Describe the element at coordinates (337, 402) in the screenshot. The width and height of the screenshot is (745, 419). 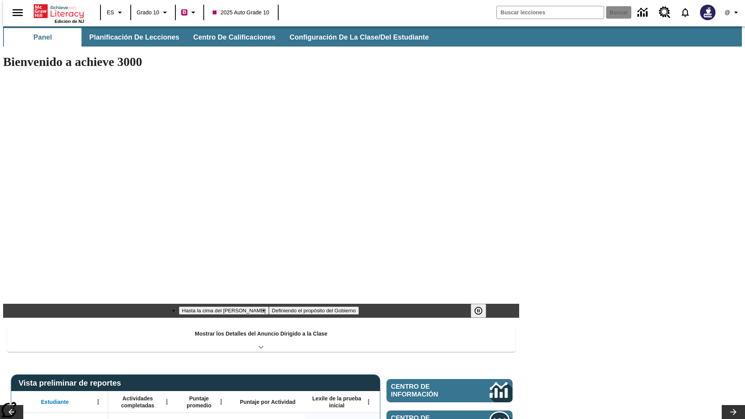
I see `span: Lexile de la prueba inicial` at that location.